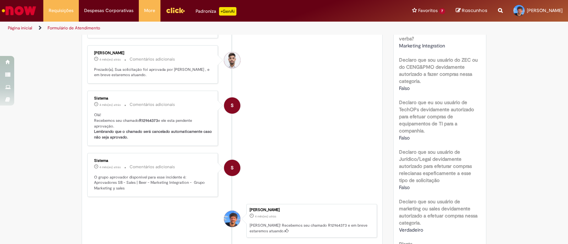 The height and width of the screenshot is (244, 568). What do you see at coordinates (74, 28) in the screenshot?
I see `a: Formulário de Atendimento` at bounding box center [74, 28].